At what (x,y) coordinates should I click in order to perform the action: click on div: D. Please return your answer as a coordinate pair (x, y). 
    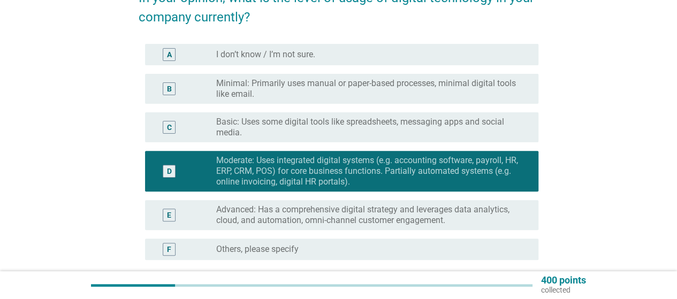
    Looking at the image, I should click on (169, 171).